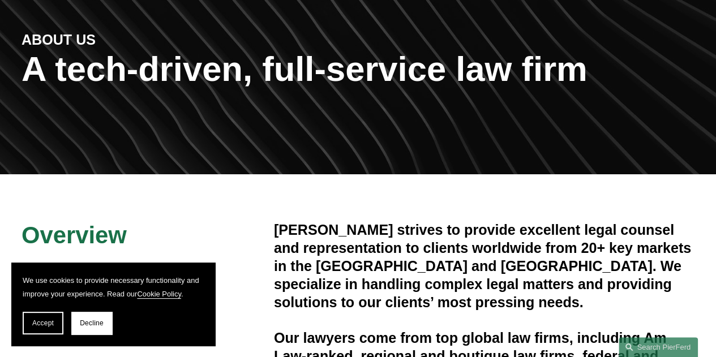  Describe the element at coordinates (74, 235) in the screenshot. I see `span: Overview` at that location.